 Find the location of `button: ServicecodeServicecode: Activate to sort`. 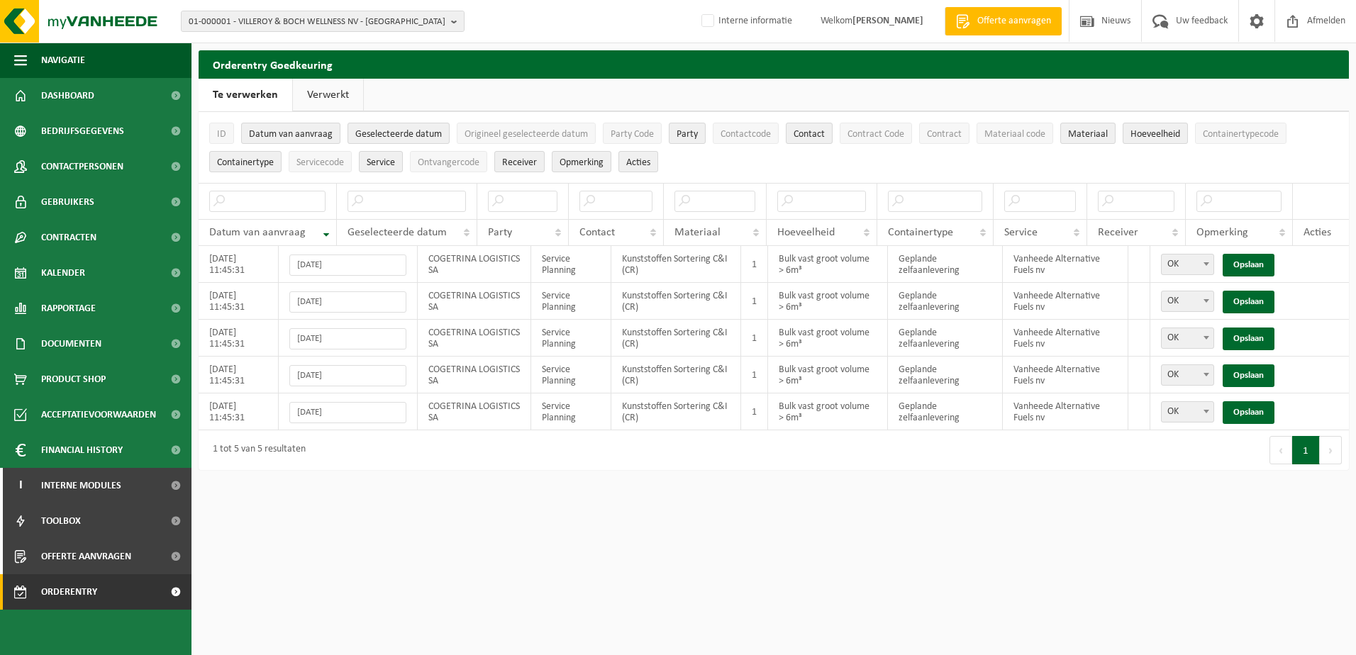

button: ServicecodeServicecode: Activate to sort is located at coordinates (320, 162).